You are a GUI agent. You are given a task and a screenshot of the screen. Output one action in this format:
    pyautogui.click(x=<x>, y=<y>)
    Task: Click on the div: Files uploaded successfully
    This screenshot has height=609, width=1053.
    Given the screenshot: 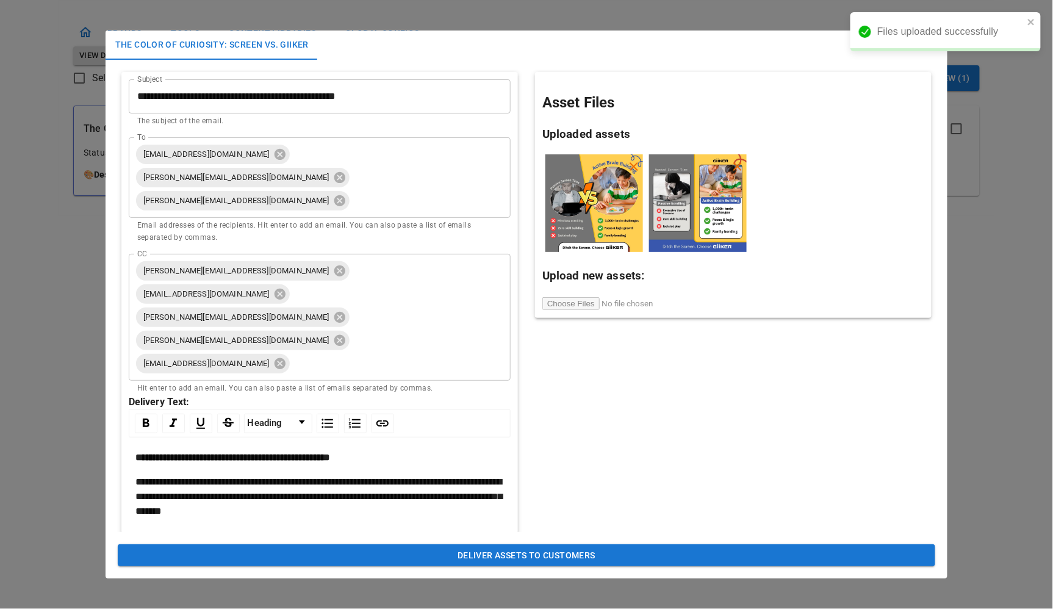 What is the action you would take?
    pyautogui.click(x=950, y=32)
    